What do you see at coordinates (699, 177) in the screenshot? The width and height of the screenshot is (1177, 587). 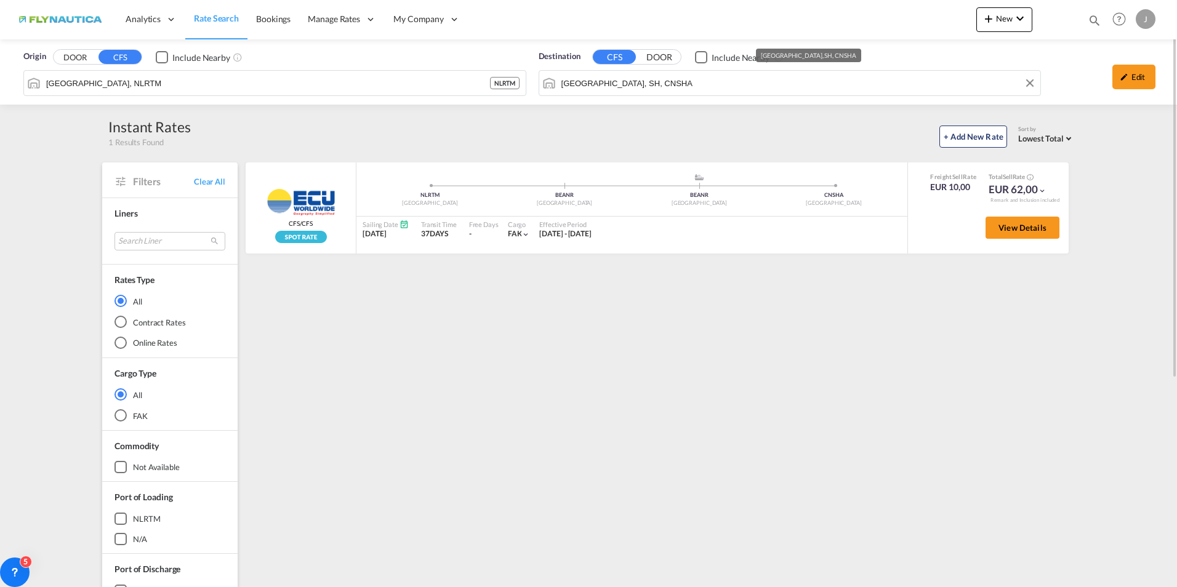 I see `md-icon: assets/icons/custom/ship-fill.svg` at bounding box center [699, 177].